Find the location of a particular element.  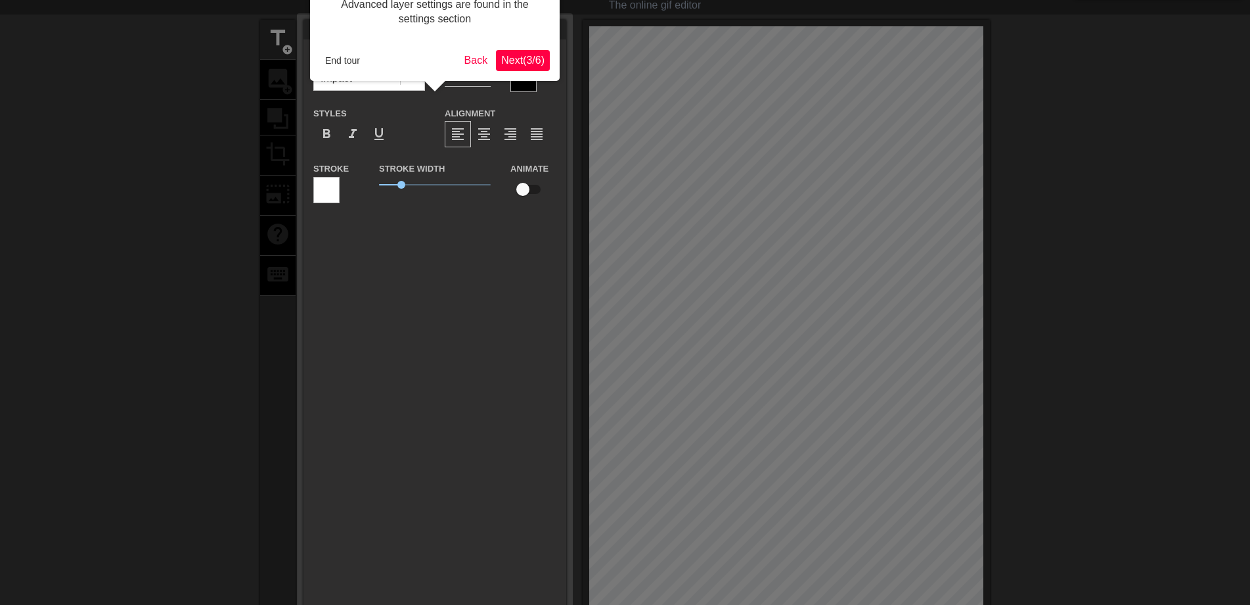

button: Back is located at coordinates (476, 60).